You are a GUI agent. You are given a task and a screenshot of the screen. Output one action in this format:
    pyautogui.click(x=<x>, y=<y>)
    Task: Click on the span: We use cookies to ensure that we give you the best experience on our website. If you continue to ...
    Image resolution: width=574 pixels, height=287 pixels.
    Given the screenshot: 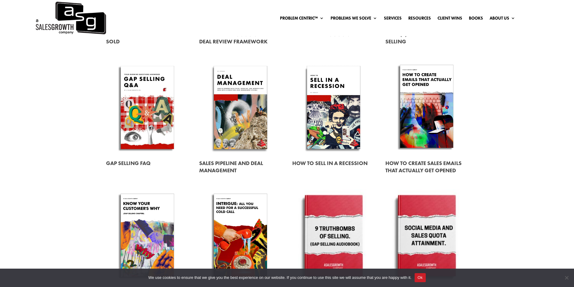 What is the action you would take?
    pyautogui.click(x=280, y=278)
    